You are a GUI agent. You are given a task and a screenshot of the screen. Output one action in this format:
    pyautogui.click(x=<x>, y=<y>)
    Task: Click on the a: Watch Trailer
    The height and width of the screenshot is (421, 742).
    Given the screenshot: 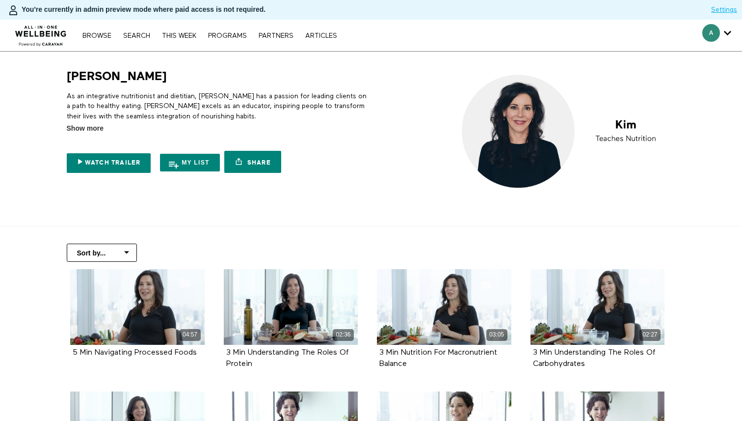 What is the action you would take?
    pyautogui.click(x=109, y=163)
    